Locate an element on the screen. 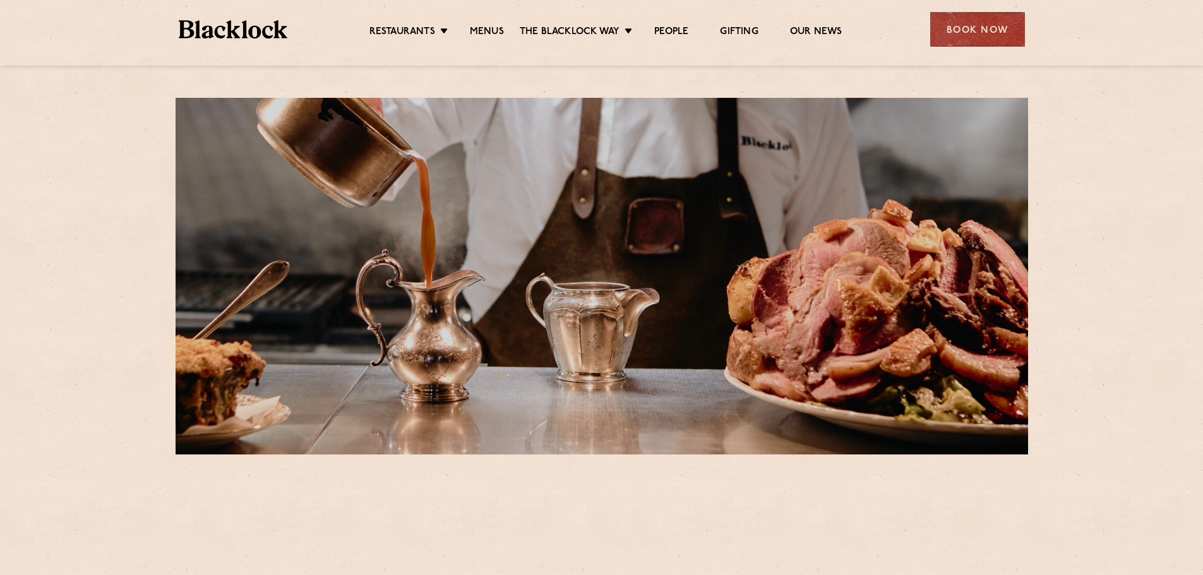  a: Gifting is located at coordinates (739, 33).